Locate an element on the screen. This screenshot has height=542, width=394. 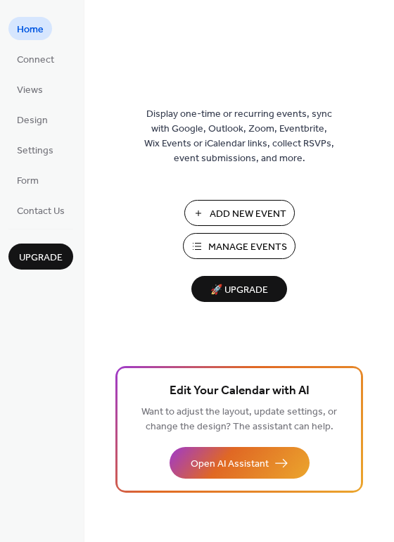
span: Home is located at coordinates (30, 30).